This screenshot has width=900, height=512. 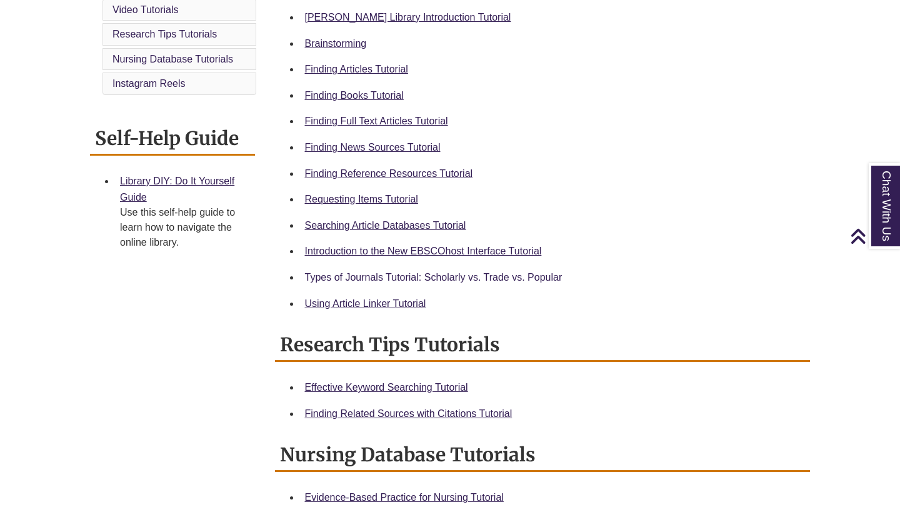 I want to click on a: Evidence-Based Practice for Nursing Tutorial, so click(x=404, y=497).